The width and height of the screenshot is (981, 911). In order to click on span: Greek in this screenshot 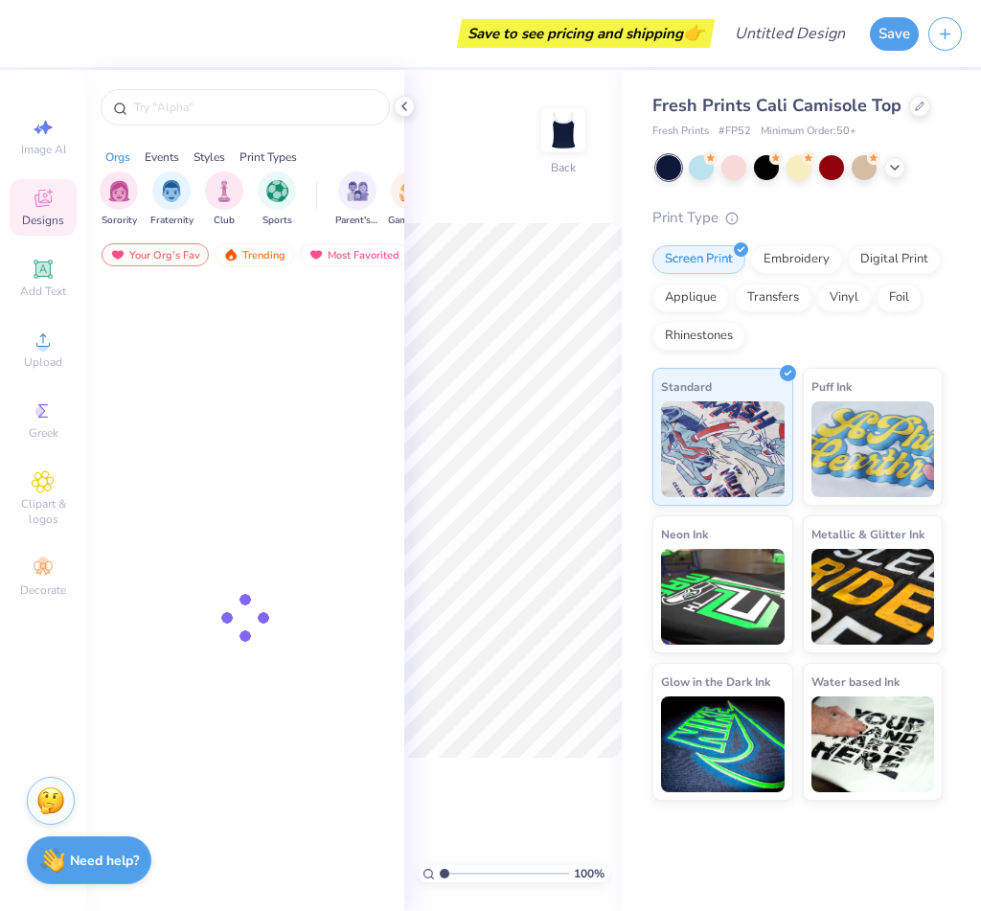, I will do `click(43, 433)`.